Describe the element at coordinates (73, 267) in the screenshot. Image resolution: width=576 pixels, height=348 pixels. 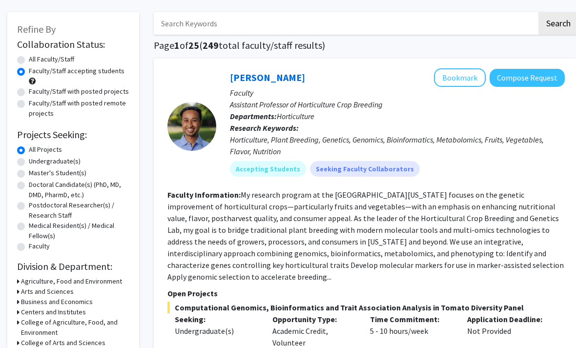
I see `h2: Division & Department:` at that location.